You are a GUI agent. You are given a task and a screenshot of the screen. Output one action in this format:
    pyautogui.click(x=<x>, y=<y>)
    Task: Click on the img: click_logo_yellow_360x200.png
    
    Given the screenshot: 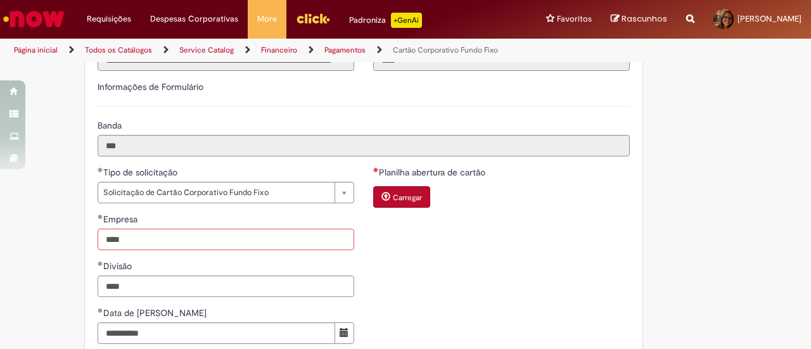 What is the action you would take?
    pyautogui.click(x=313, y=18)
    